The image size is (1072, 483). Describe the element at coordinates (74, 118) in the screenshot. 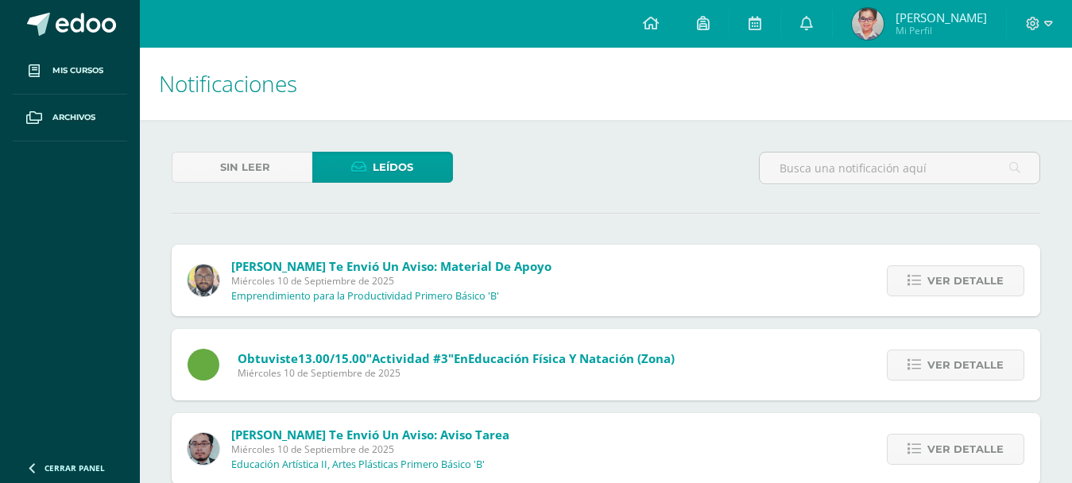

I see `span: Archivos` at that location.